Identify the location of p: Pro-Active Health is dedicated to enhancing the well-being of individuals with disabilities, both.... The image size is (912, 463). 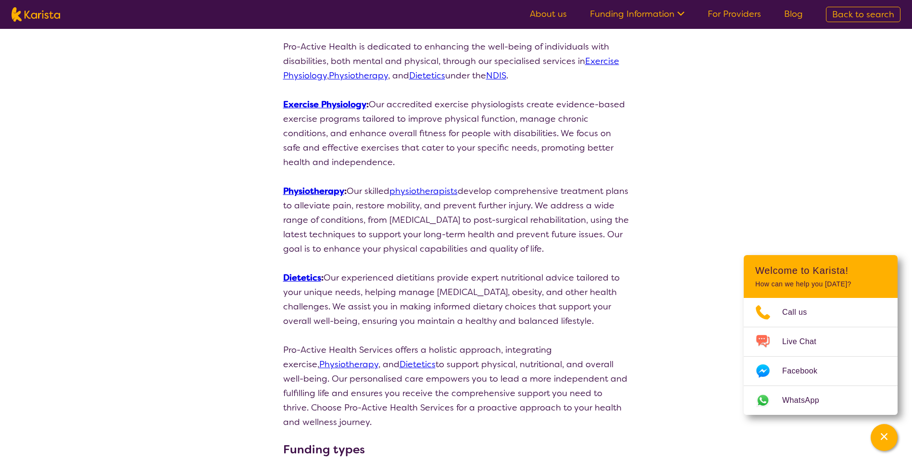
(456, 61).